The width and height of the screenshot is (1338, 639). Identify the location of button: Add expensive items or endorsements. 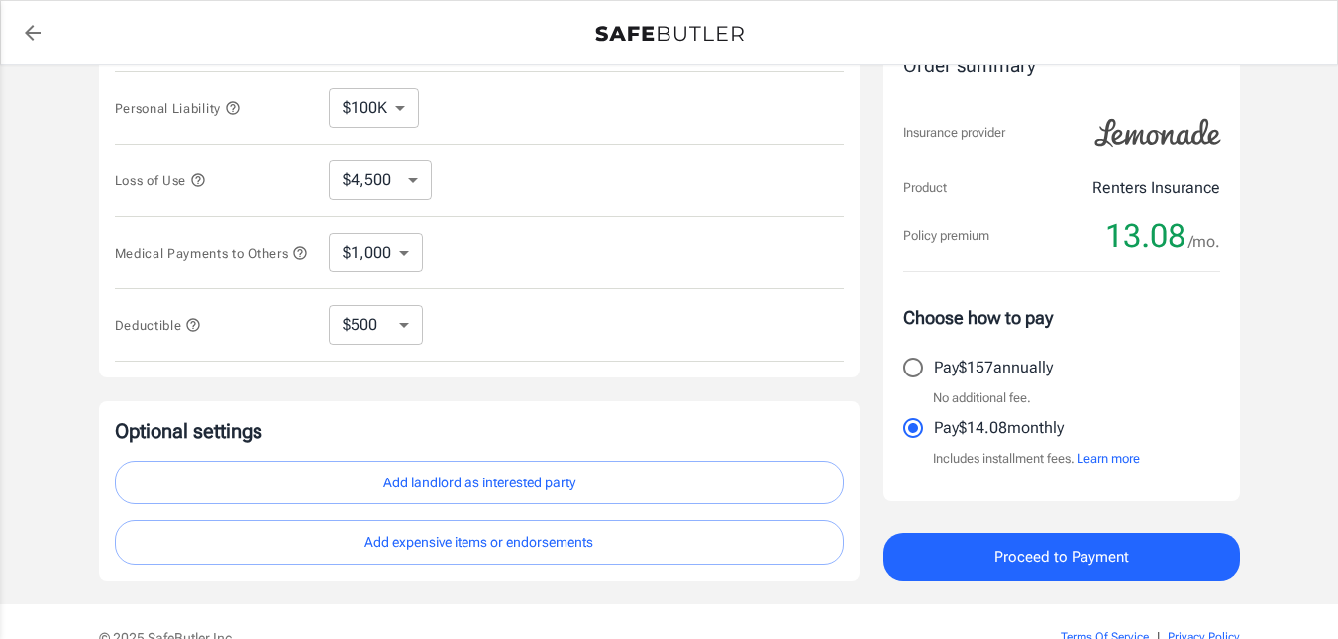
(479, 542).